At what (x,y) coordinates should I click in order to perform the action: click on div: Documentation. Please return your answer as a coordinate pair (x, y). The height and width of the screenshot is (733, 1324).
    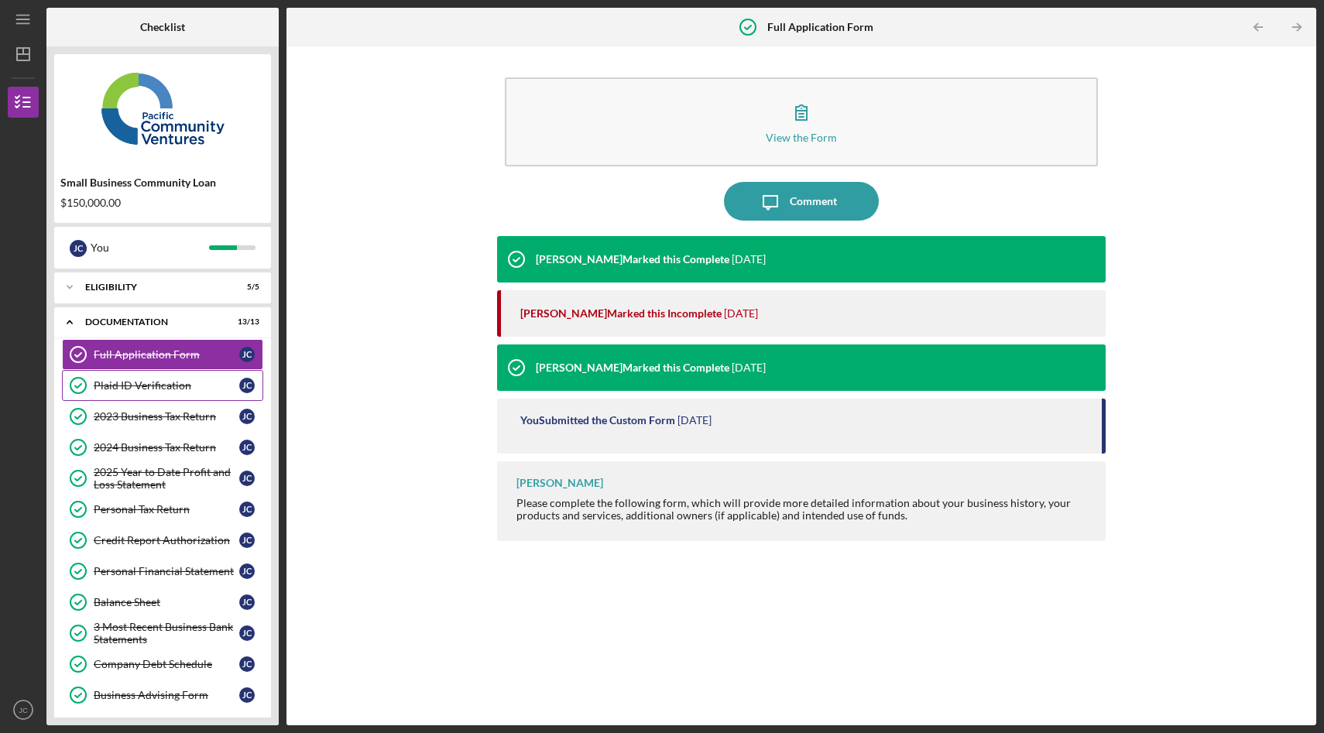
    Looking at the image, I should click on (152, 322).